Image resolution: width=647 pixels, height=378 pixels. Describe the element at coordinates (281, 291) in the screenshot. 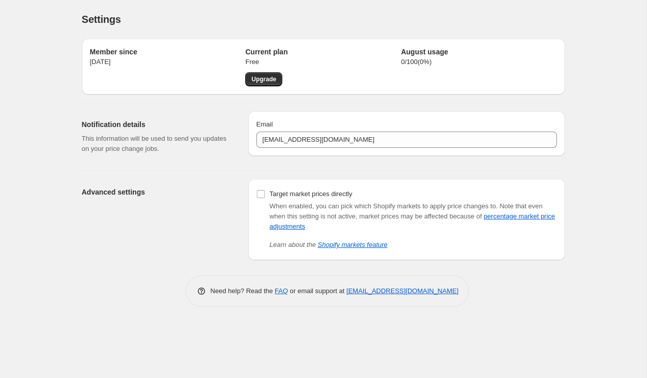

I see `a: FAQ` at that location.